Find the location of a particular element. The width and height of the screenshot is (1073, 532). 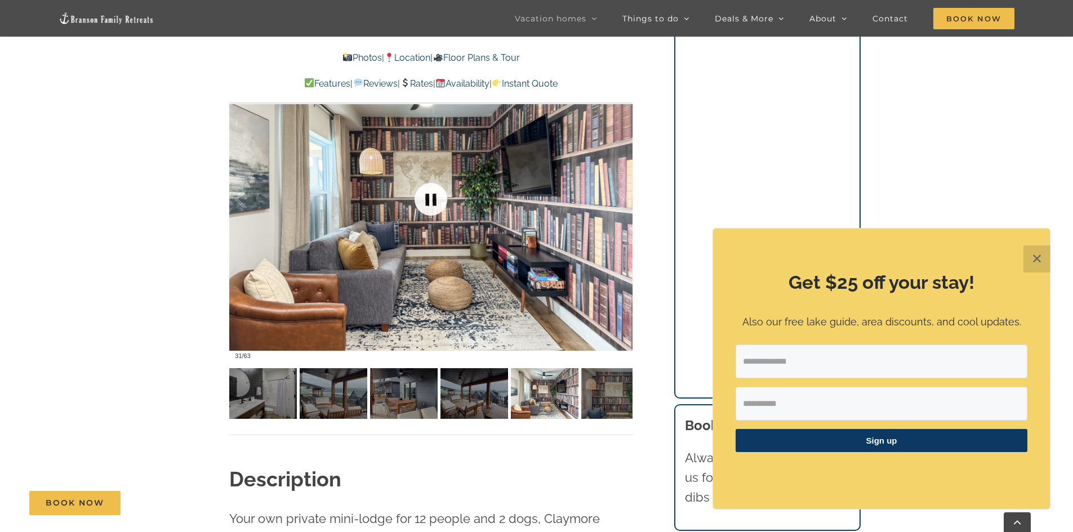

b: Book Direct is located at coordinates (722, 425).